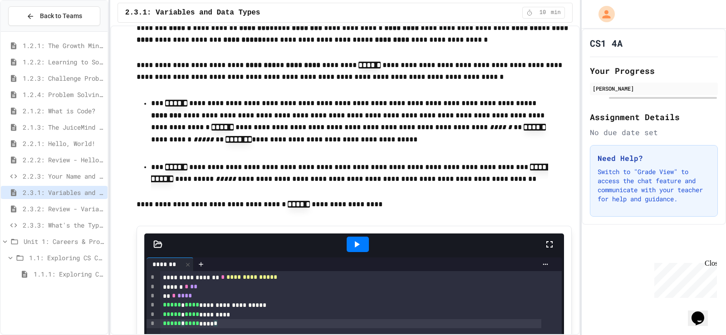 This screenshot has width=726, height=335. I want to click on span: 2.1.3: The JuiceMind IDE, so click(63, 127).